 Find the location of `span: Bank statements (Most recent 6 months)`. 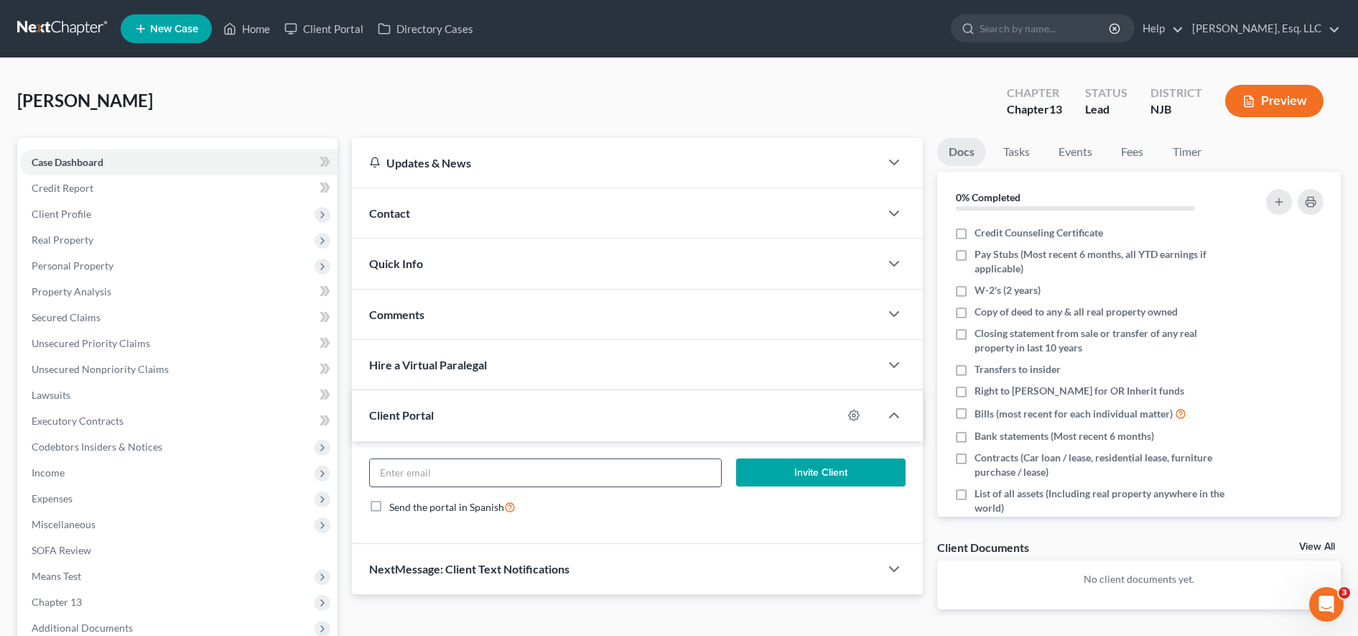

span: Bank statements (Most recent 6 months) is located at coordinates (1064, 436).